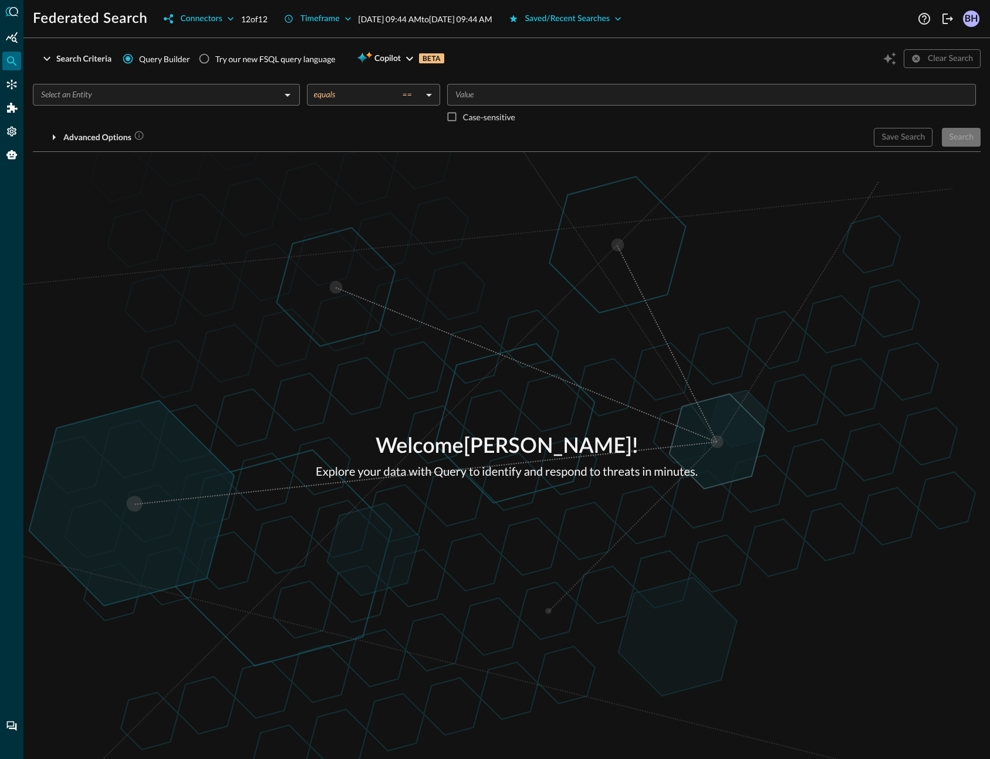  What do you see at coordinates (12, 108) in the screenshot?
I see `div: Addons` at bounding box center [12, 108].